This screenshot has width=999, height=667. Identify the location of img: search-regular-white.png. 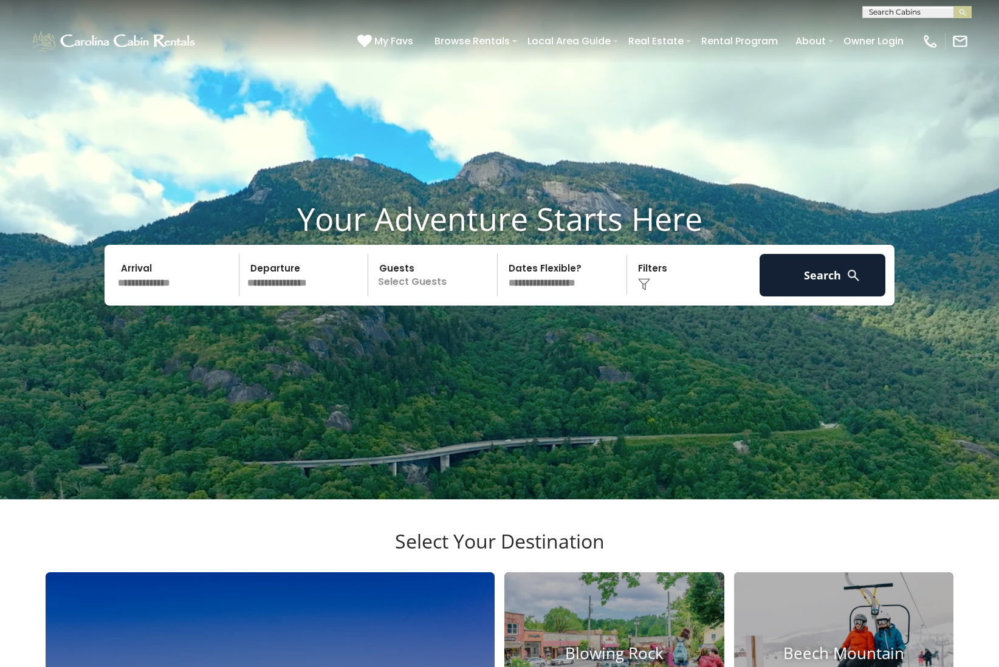
(853, 275).